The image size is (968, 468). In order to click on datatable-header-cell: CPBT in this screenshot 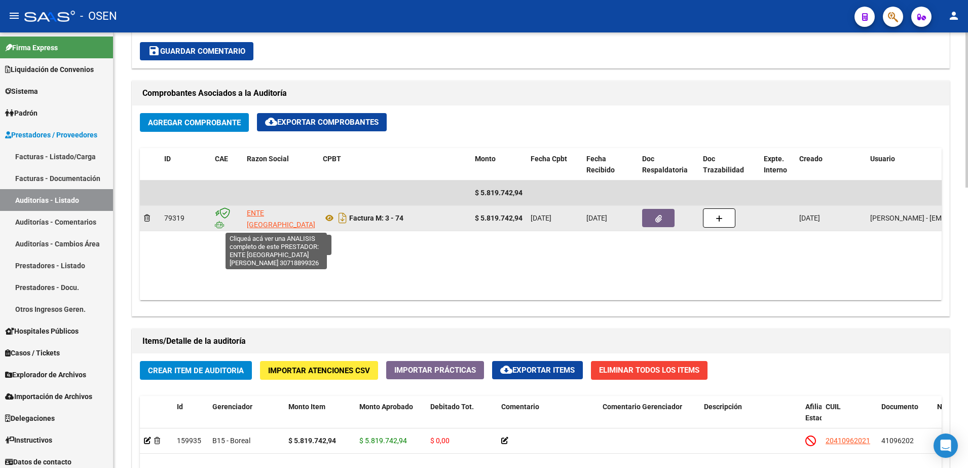, I will do `click(395, 165)`.